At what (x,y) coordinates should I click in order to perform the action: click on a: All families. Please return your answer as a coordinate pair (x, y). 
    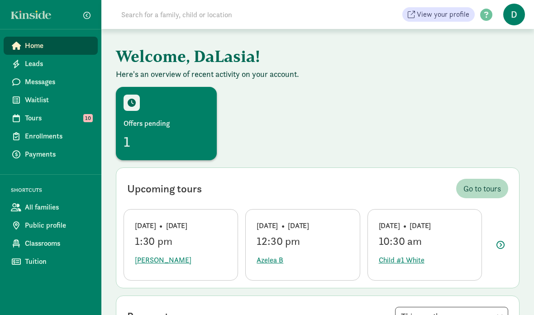
    Looking at the image, I should click on (51, 207).